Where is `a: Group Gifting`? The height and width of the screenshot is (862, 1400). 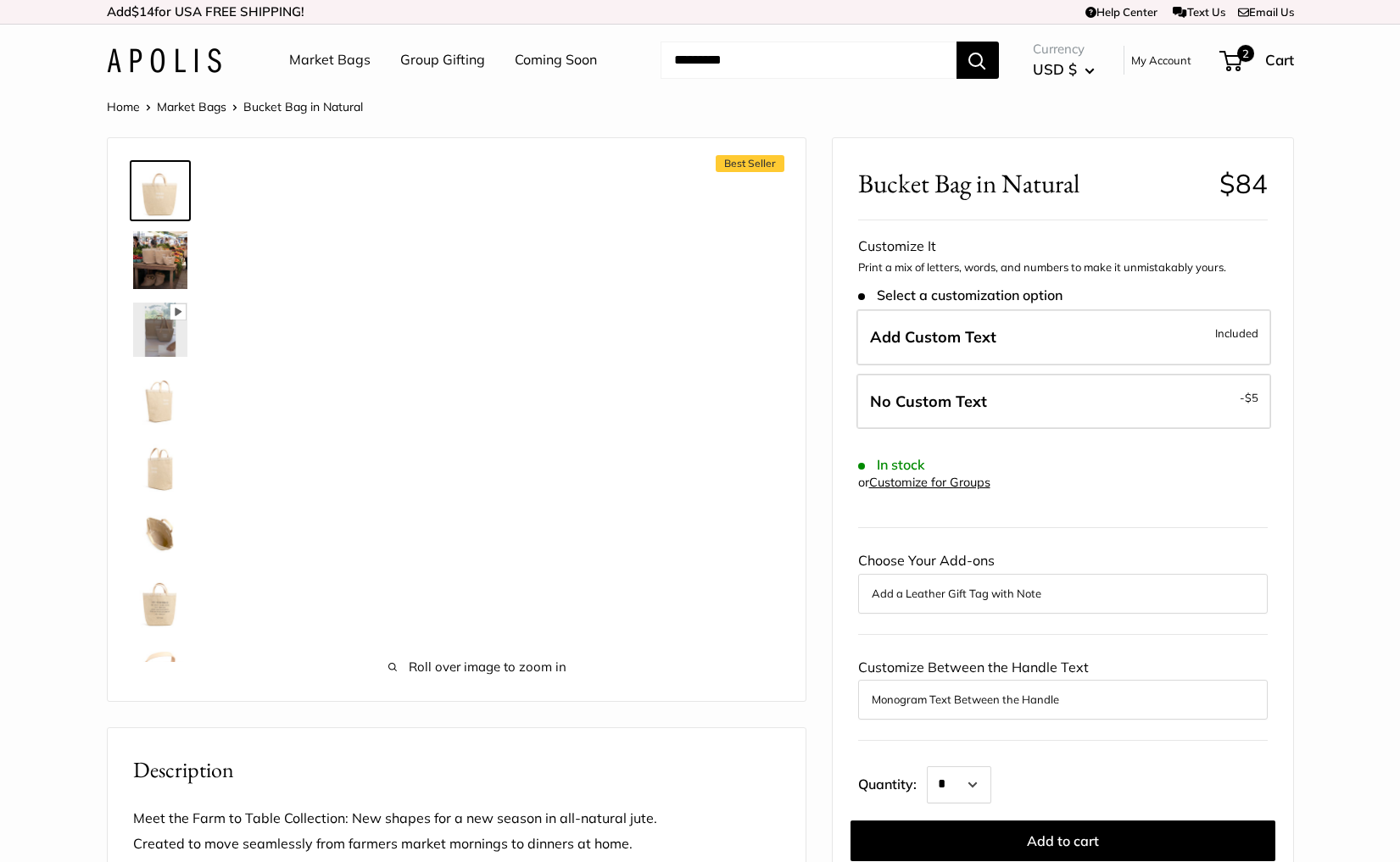 a: Group Gifting is located at coordinates (442, 60).